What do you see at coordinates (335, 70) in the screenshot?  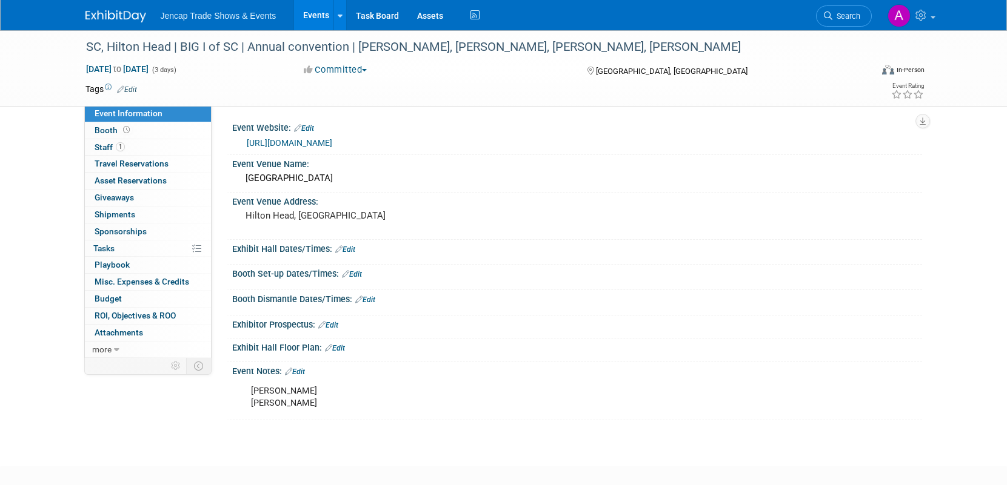 I see `button: Committed` at bounding box center [335, 70].